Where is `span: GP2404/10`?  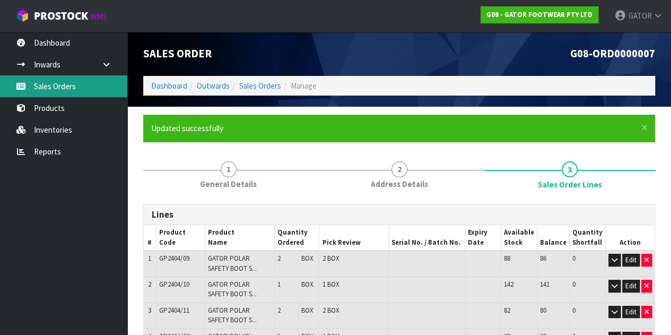
span: GP2404/10 is located at coordinates (174, 284).